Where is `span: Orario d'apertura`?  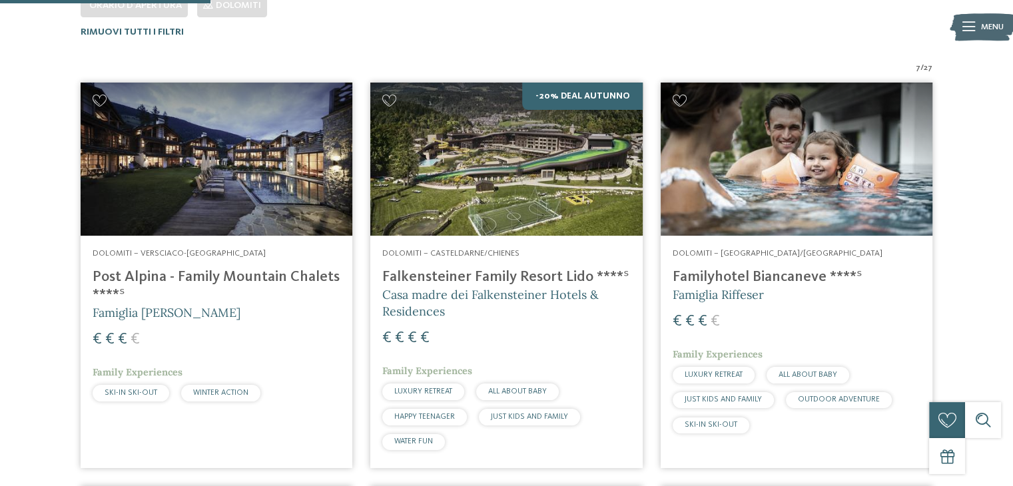 span: Orario d'apertura is located at coordinates (135, 5).